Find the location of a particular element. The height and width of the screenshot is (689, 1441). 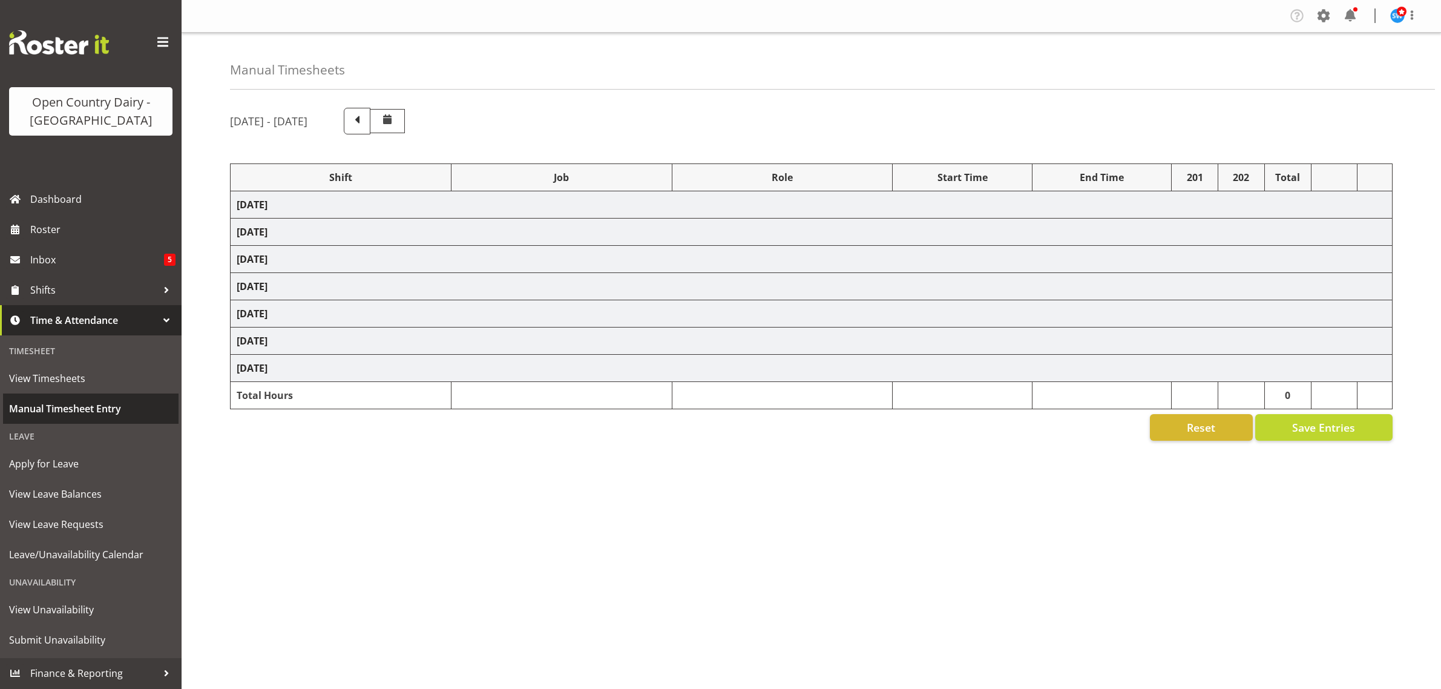

td: 0 is located at coordinates (1287, 395).